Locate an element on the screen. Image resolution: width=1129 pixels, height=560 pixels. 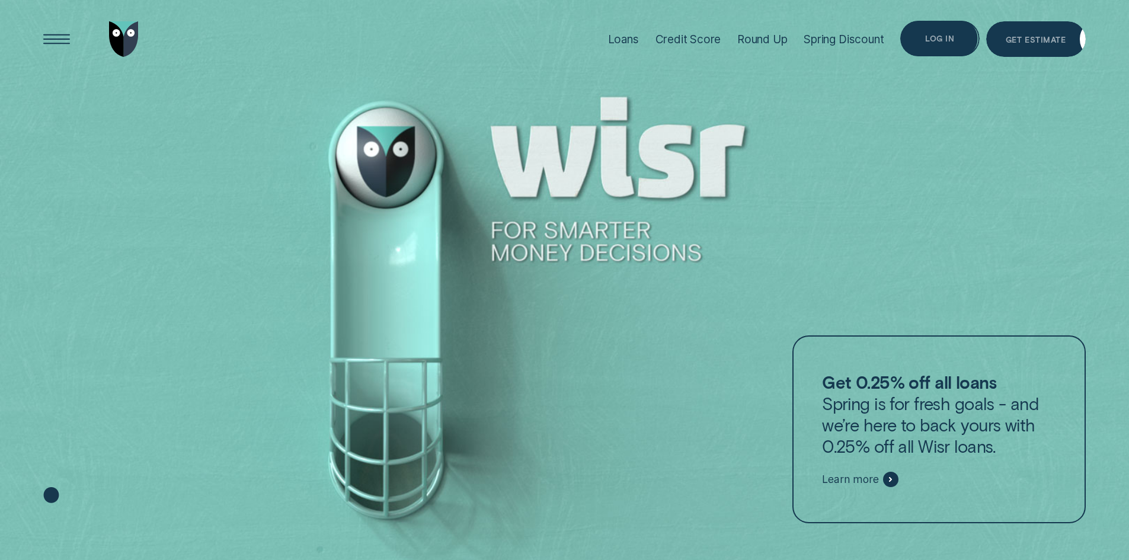
div: Credit Score is located at coordinates (688, 39).